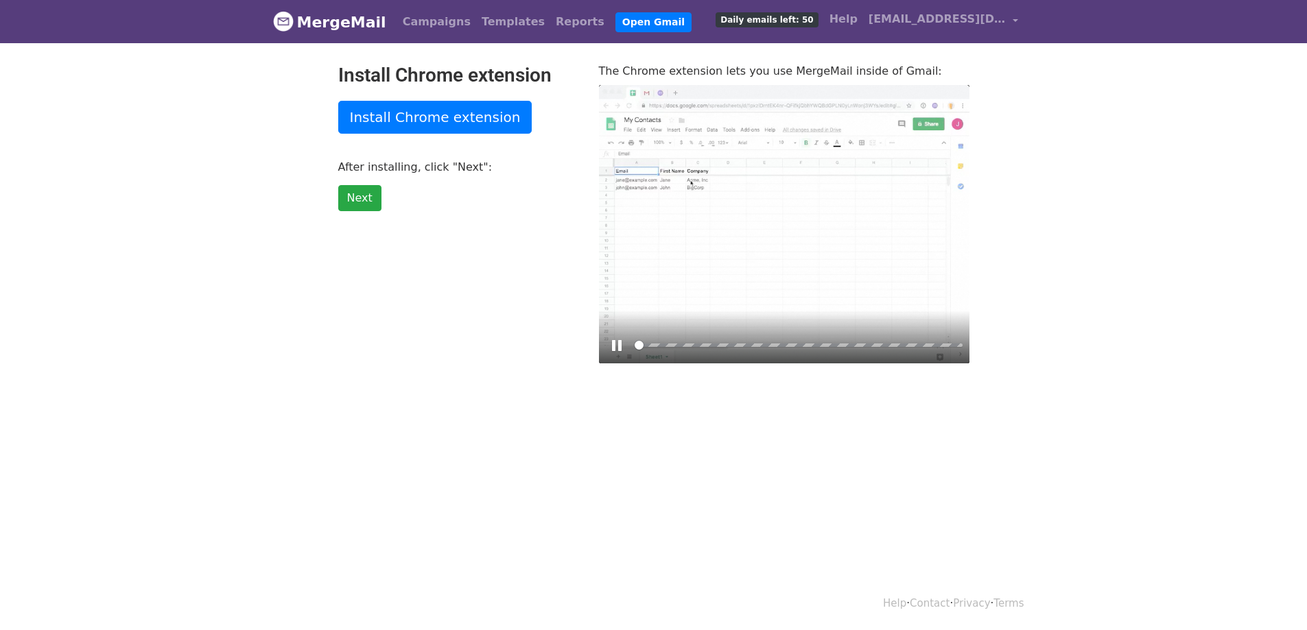 This screenshot has height=630, width=1307. What do you see at coordinates (1272, 597) in the screenshot?
I see `div: Widget de chat` at bounding box center [1272, 597].